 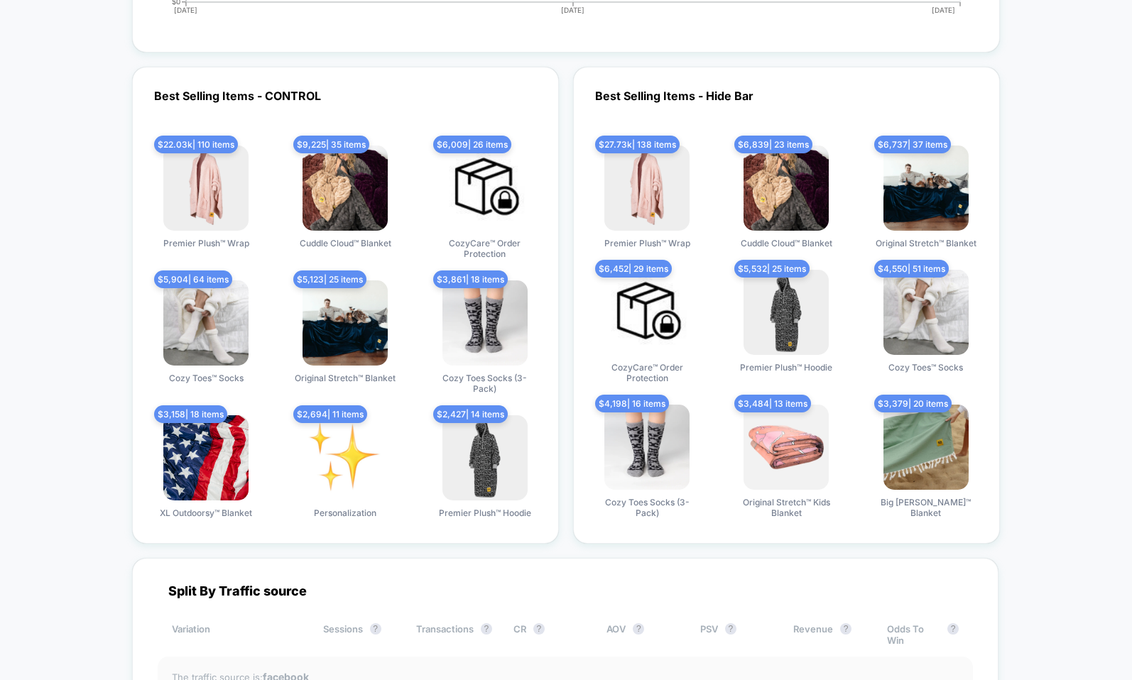 What do you see at coordinates (193, 279) in the screenshot?
I see `span: $ 5,904 | 64 items` at bounding box center [193, 279].